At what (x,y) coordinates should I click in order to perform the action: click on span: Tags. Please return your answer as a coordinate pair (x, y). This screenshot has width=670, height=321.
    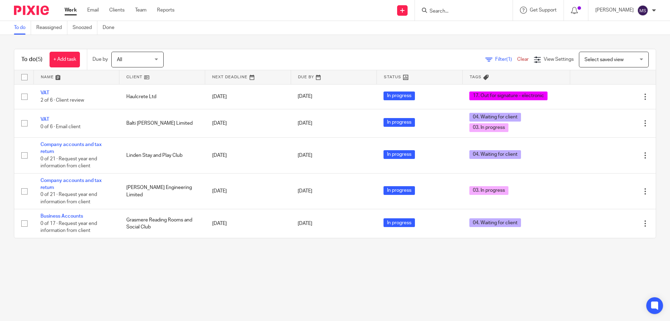
    Looking at the image, I should click on (475, 77).